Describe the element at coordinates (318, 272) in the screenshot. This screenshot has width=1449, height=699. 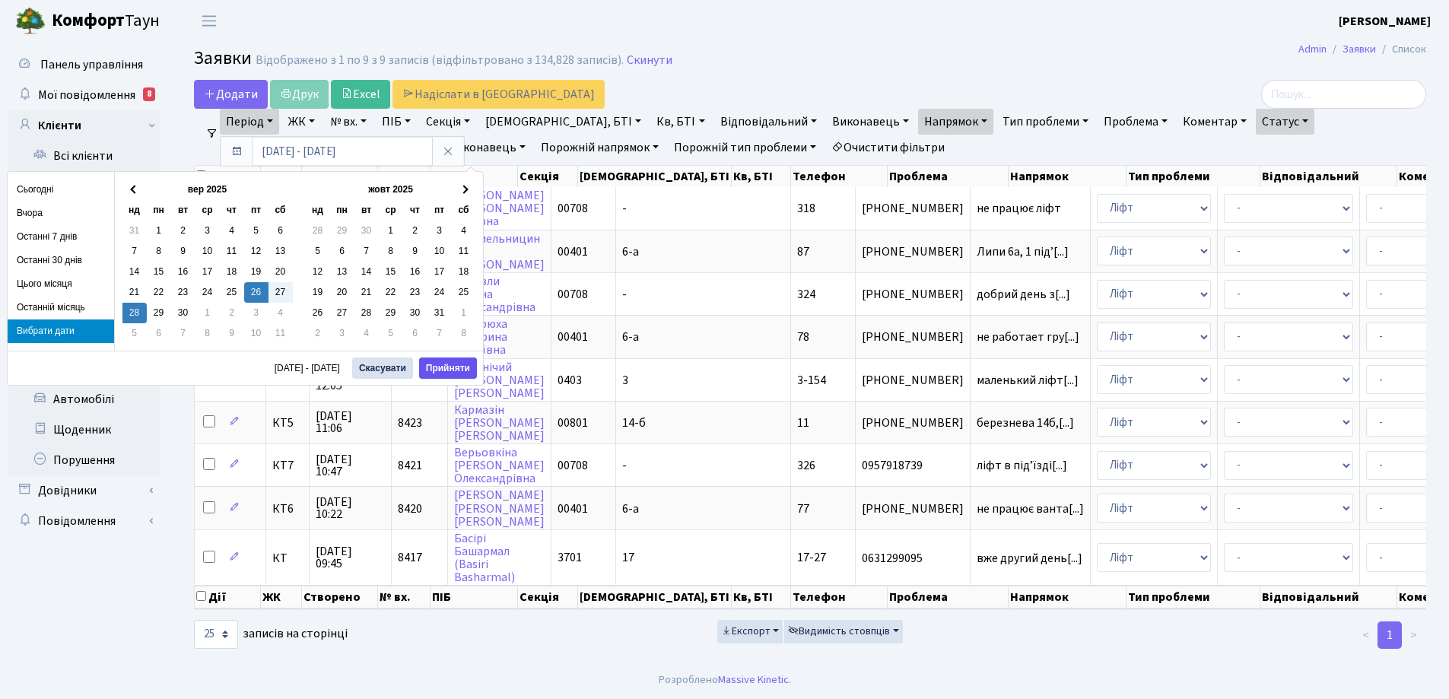
I see `td: 12` at that location.